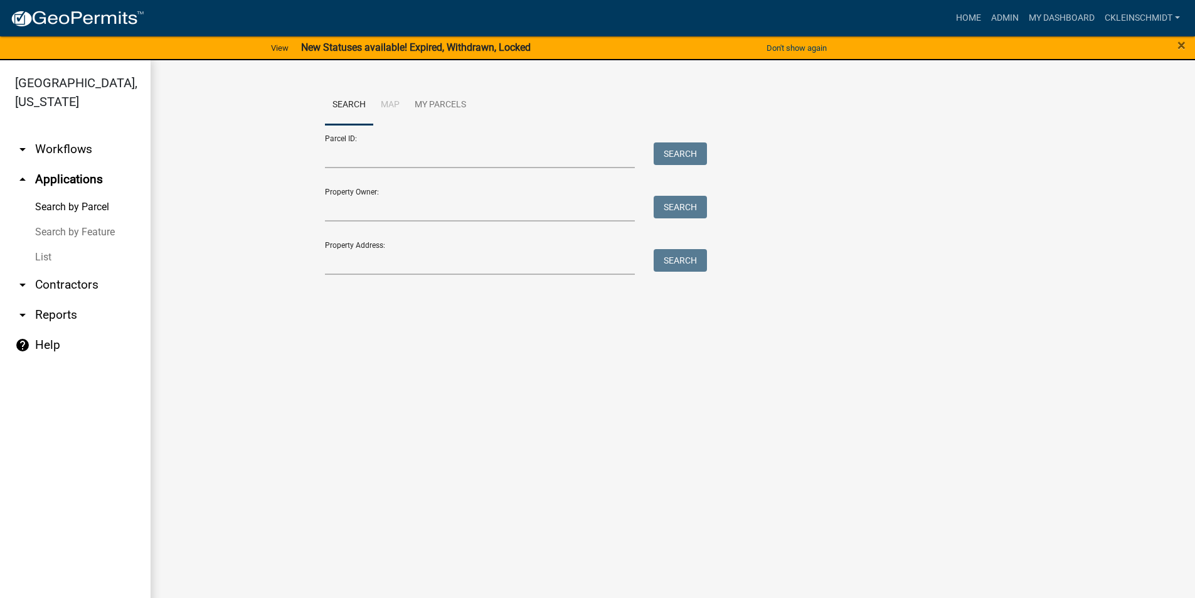 This screenshot has width=1195, height=598. Describe the element at coordinates (349, 105) in the screenshot. I see `a: Search` at that location.